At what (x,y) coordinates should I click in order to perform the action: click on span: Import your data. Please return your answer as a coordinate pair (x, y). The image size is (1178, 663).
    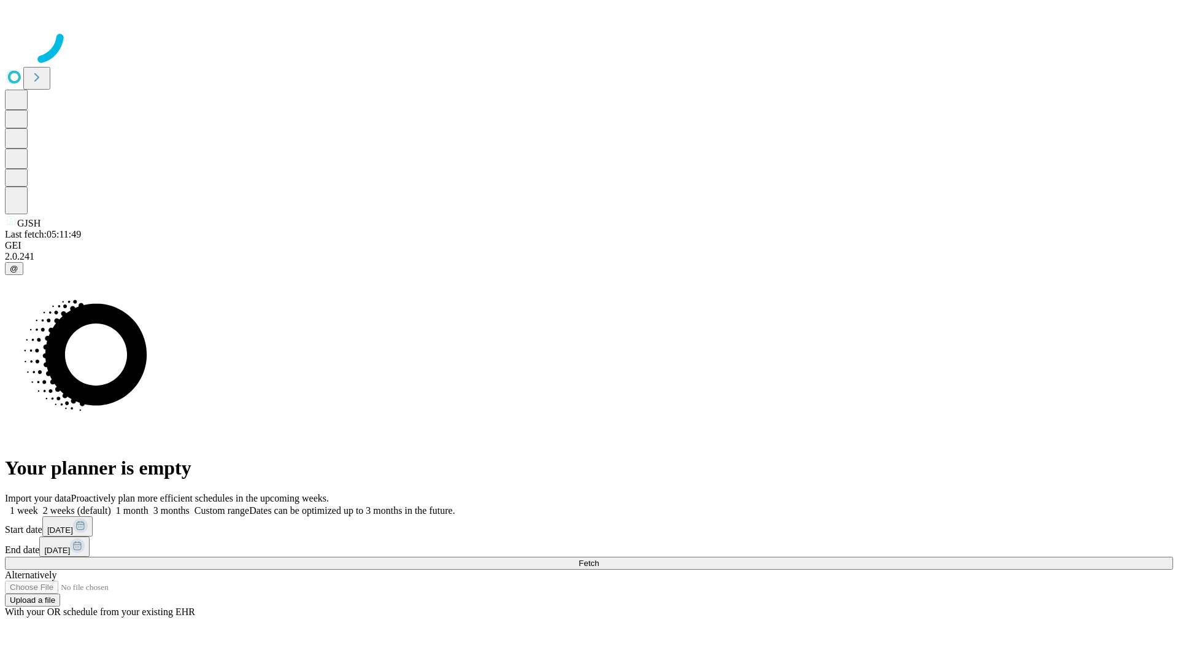
    Looking at the image, I should click on (38, 498).